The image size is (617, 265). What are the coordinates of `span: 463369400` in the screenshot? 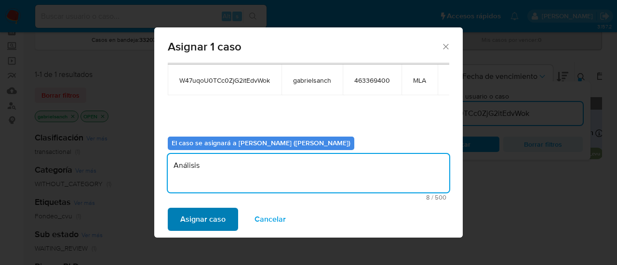 It's located at (372, 80).